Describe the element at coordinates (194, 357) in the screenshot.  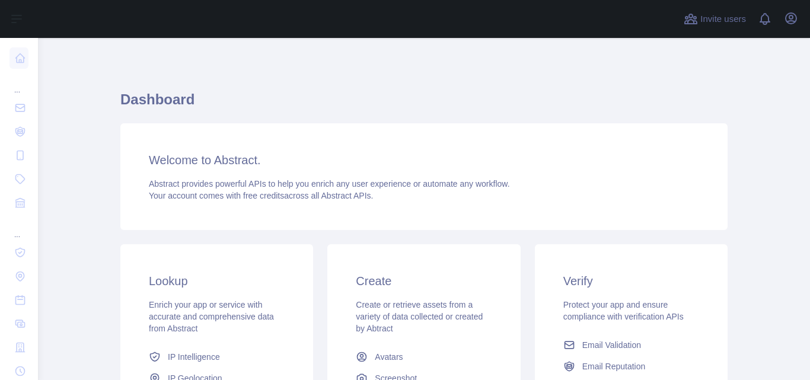
I see `span: IP Intelligence` at that location.